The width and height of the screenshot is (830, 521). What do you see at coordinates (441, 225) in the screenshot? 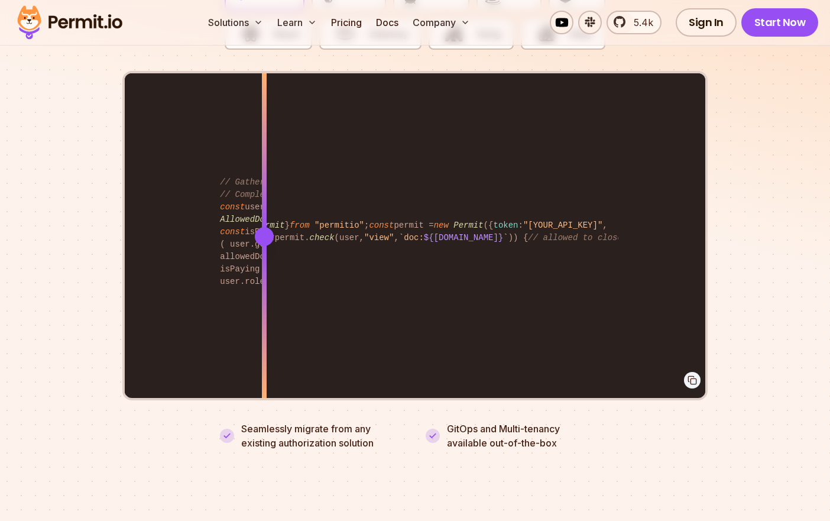
I see `span: new` at bounding box center [441, 225].